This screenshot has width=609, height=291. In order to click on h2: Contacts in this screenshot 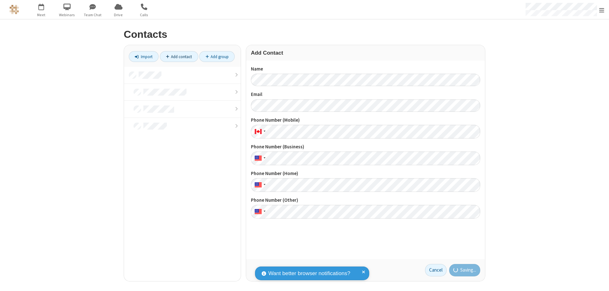, I will do `click(304, 34)`.